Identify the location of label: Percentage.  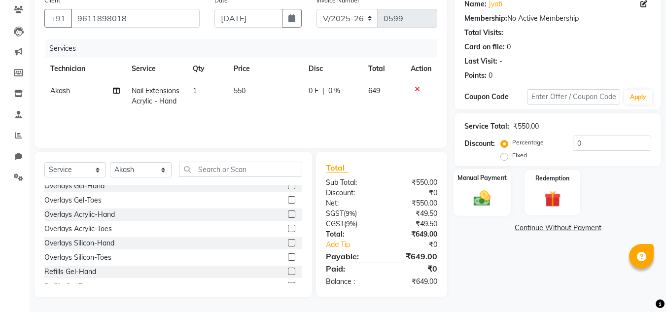
(528, 142).